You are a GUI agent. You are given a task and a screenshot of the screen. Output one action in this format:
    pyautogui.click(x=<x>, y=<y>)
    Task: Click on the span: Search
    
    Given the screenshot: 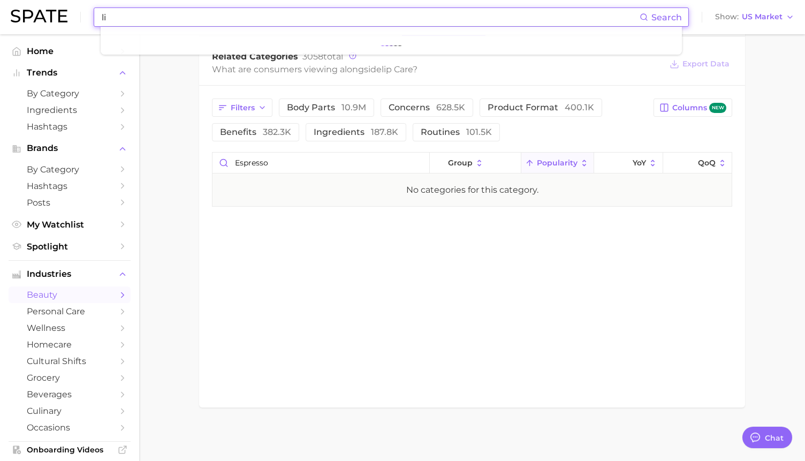 What is the action you would take?
    pyautogui.click(x=666, y=17)
    